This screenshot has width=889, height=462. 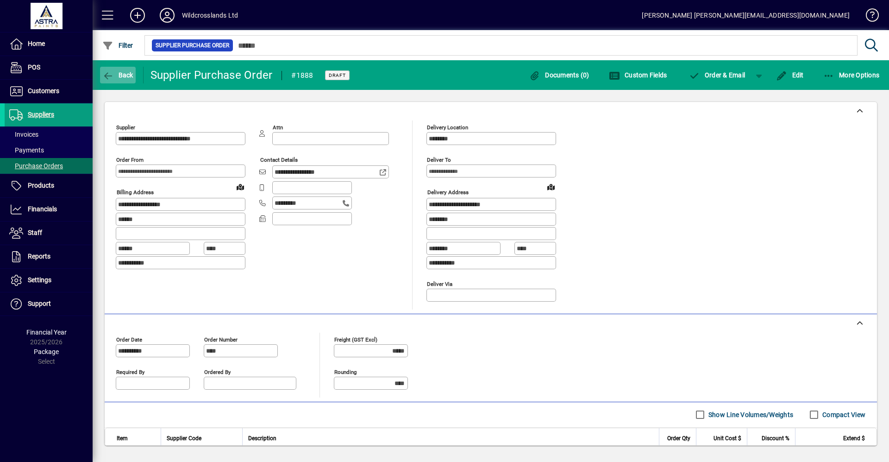 I want to click on button: Add, so click(x=138, y=15).